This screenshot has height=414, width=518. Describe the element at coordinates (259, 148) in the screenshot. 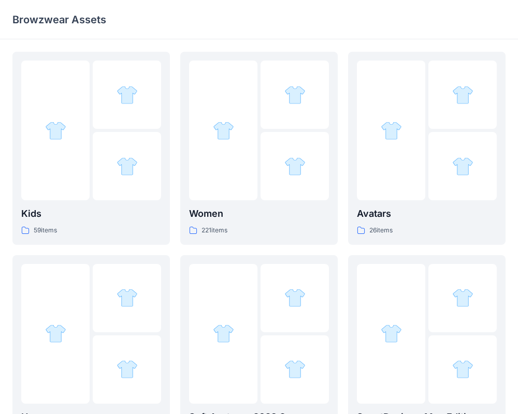

I see `a: folder 1folder 2folder 3Women221items` at that location.